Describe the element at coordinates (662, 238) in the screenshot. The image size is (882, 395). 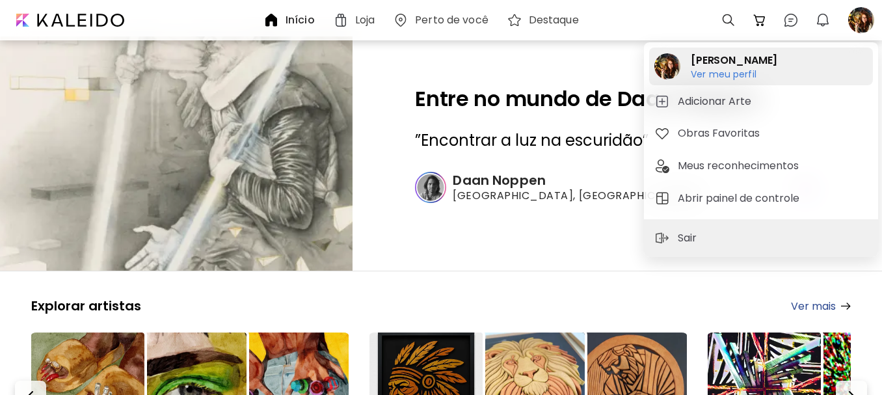
I see `img: sign-out` at that location.